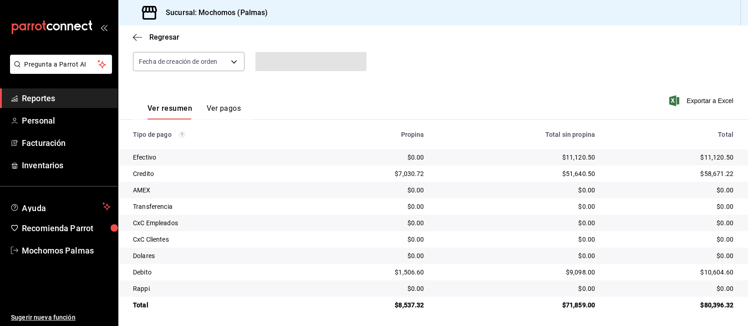 Image resolution: width=748 pixels, height=326 pixels. Describe the element at coordinates (220, 190) in the screenshot. I see `div: AMEX` at that location.